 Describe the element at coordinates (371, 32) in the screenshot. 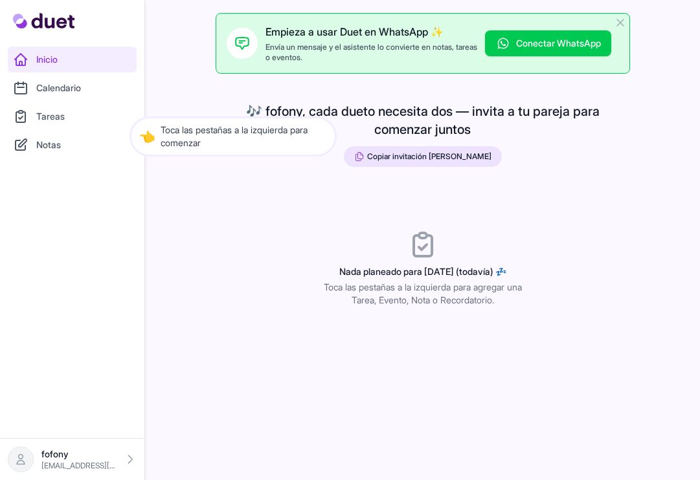

I see `p: Empieza a usar Duet en WhatsApp ✨` at that location.